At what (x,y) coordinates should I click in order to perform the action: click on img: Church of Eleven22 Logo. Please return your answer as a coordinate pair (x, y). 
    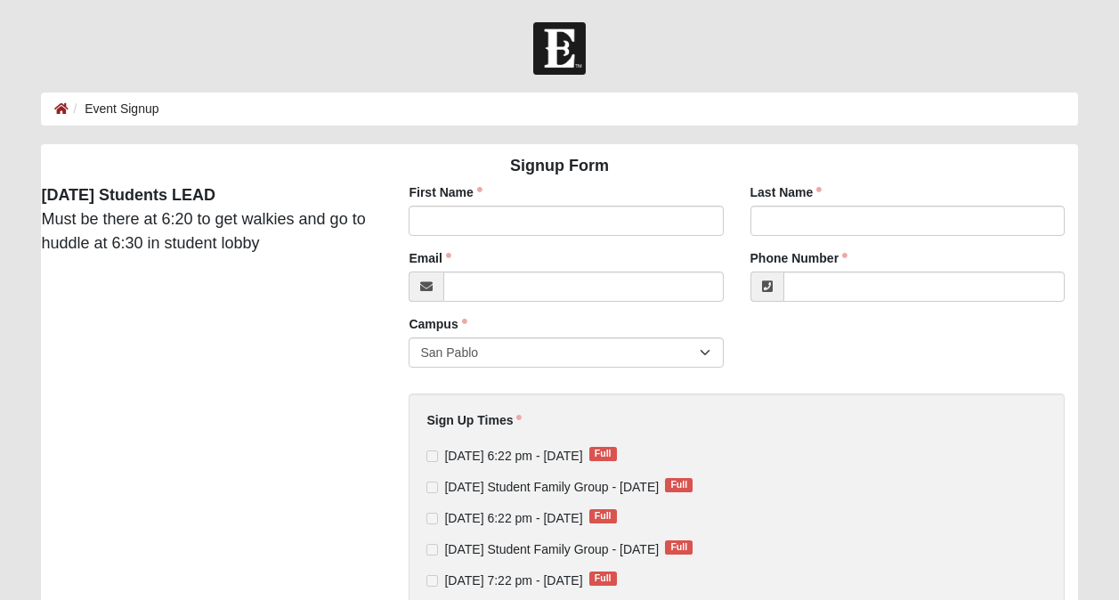
    Looking at the image, I should click on (559, 48).